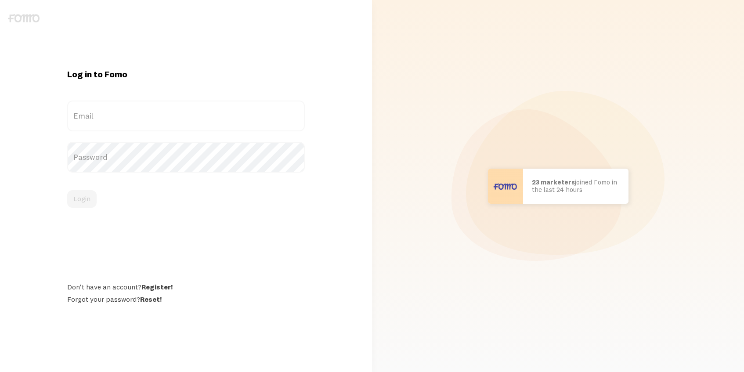 The height and width of the screenshot is (372, 744). What do you see at coordinates (186, 157) in the screenshot?
I see `label: Password` at bounding box center [186, 157].